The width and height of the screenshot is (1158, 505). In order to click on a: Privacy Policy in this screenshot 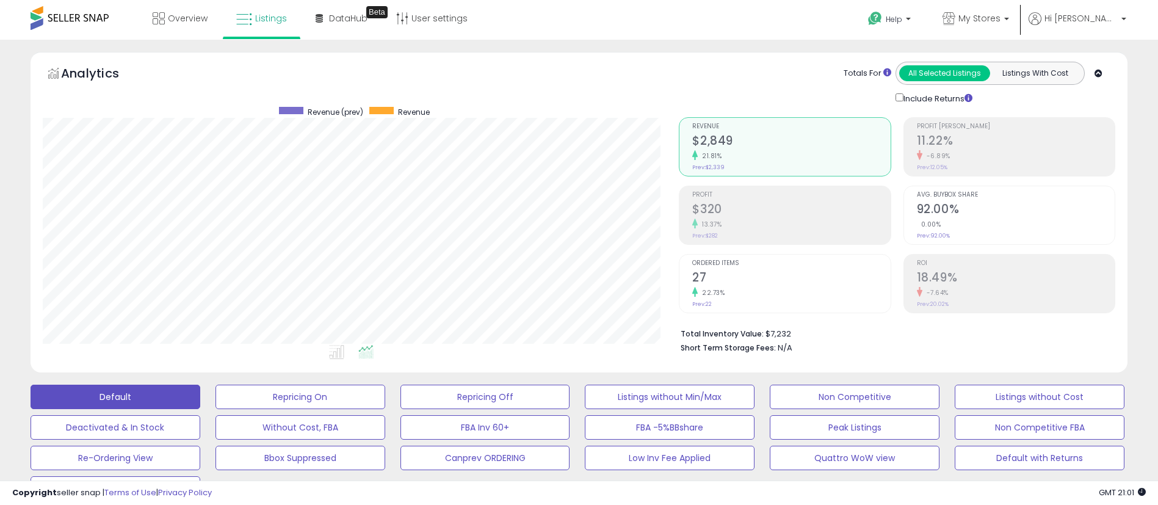, I will do `click(185, 492)`.